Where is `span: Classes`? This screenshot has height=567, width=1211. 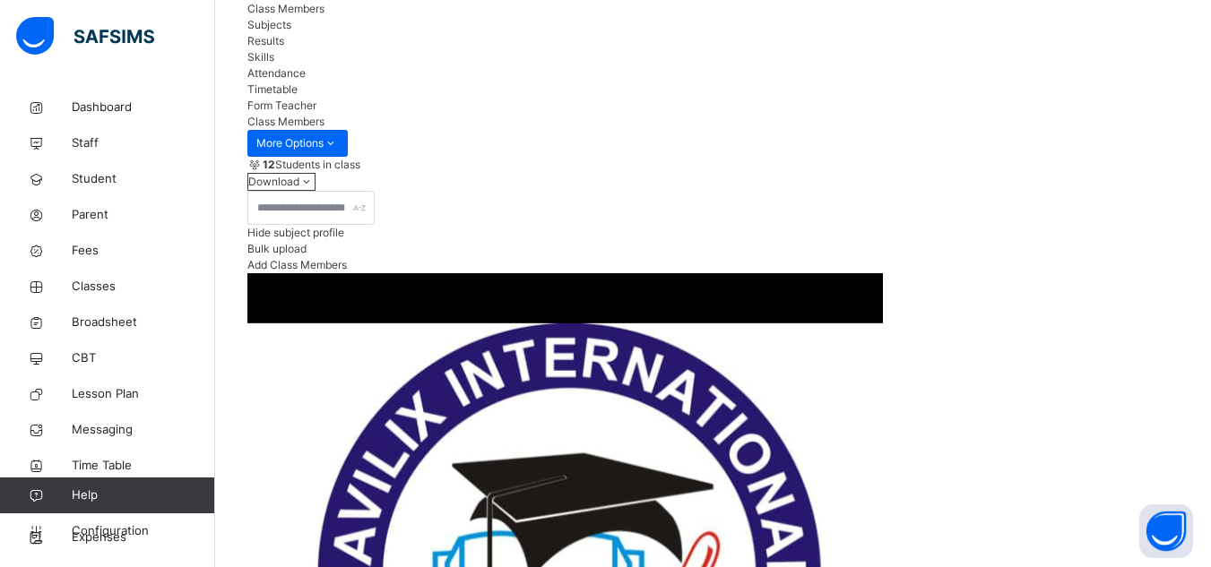
span: Classes is located at coordinates (143, 287).